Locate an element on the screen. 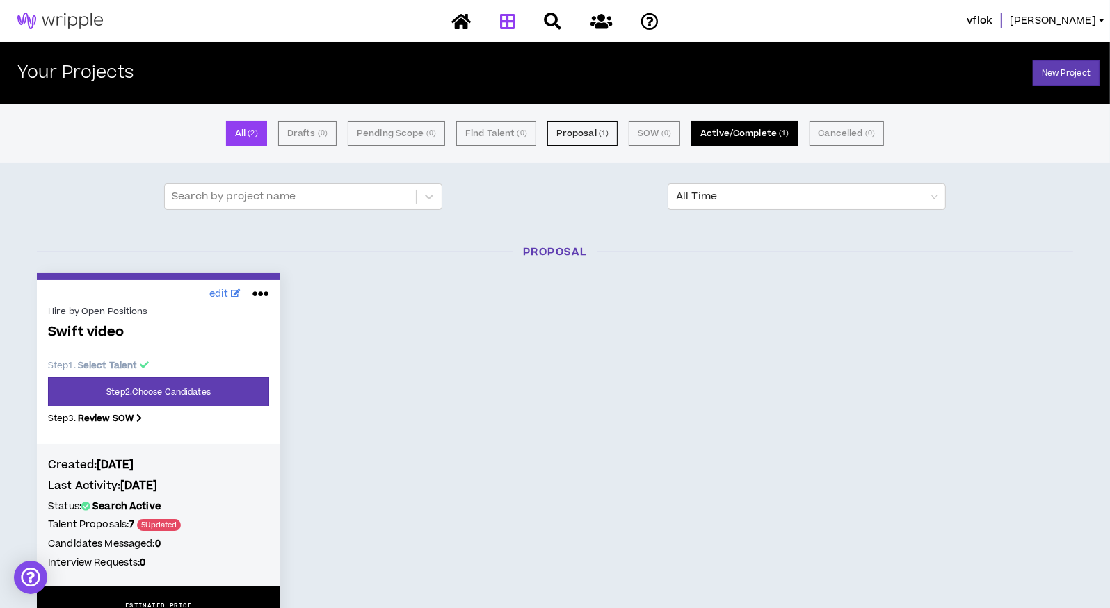  h4: Last Activity: is located at coordinates (159, 486).